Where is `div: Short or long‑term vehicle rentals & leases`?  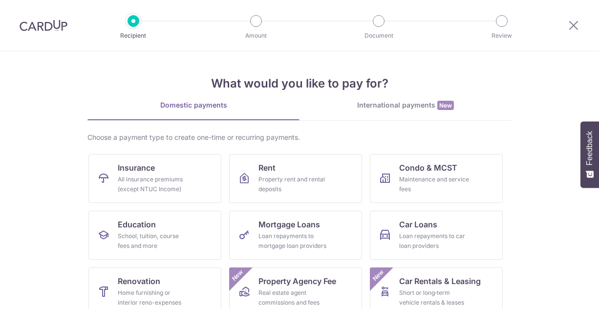
div: Short or long‑term vehicle rentals & leases is located at coordinates (434, 297).